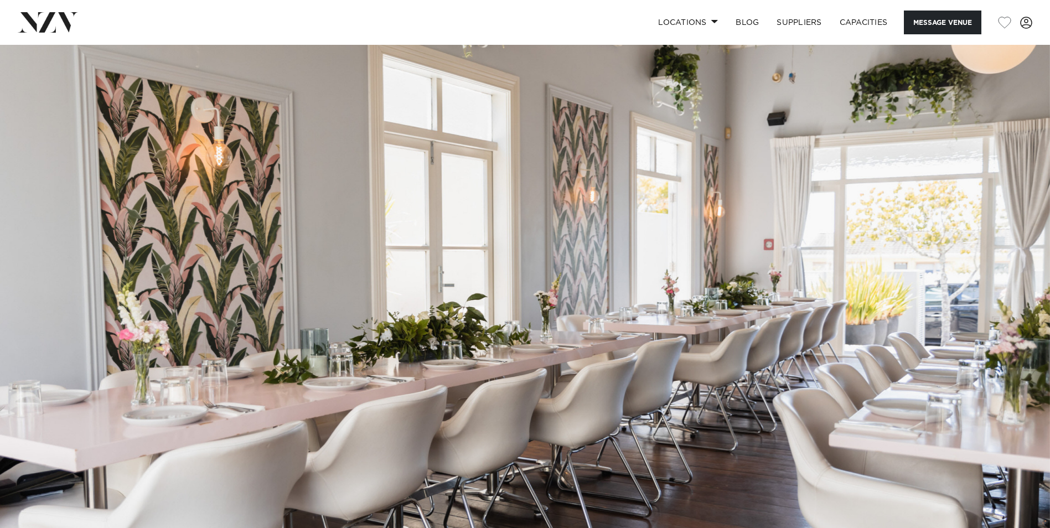 The height and width of the screenshot is (528, 1050). What do you see at coordinates (48, 22) in the screenshot?
I see `img: nzv-logo.png` at bounding box center [48, 22].